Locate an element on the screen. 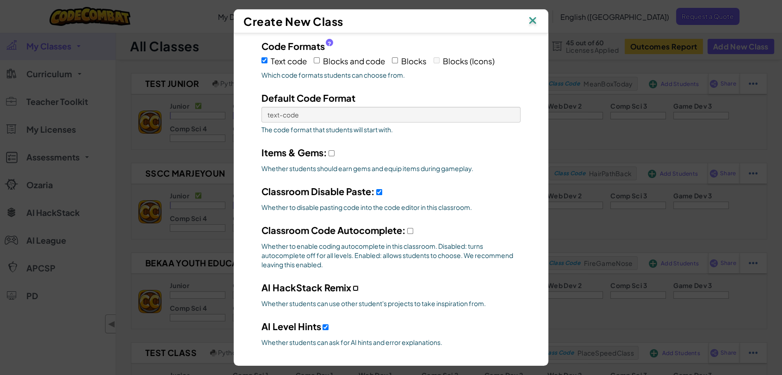  span: Blocks is located at coordinates (414, 61).